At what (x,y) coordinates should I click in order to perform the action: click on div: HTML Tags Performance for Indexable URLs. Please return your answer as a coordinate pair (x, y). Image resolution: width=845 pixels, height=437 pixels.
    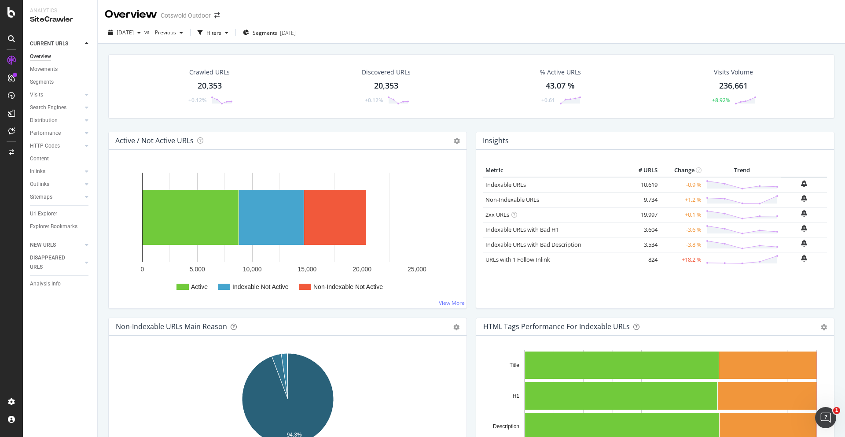
    Looking at the image, I should click on (556, 326).